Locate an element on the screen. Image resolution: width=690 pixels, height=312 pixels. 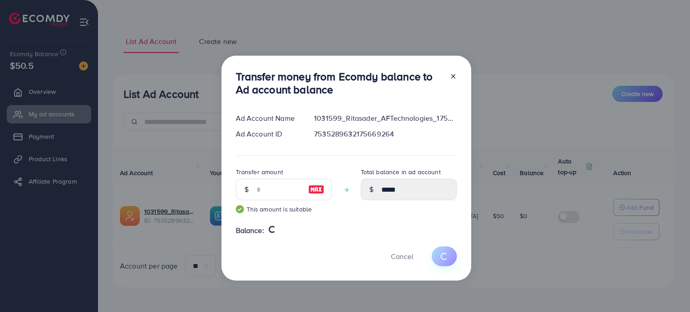
span: Cancel is located at coordinates (402, 256).